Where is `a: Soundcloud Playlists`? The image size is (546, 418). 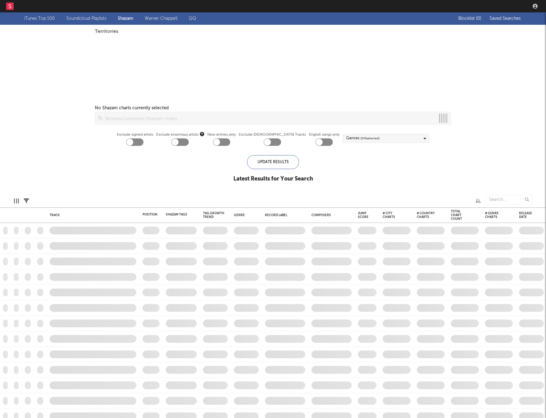
a: Soundcloud Playlists is located at coordinates (86, 19).